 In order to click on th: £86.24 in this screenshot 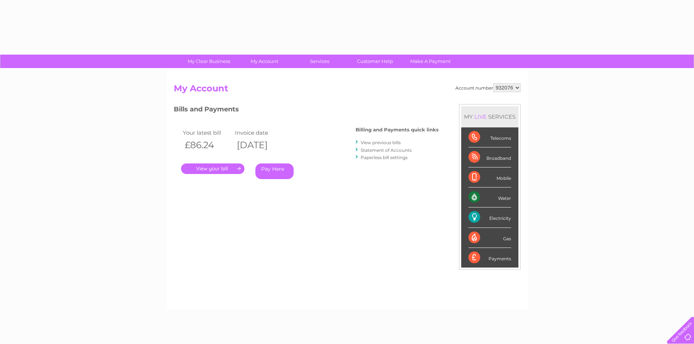, I will do `click(207, 145)`.